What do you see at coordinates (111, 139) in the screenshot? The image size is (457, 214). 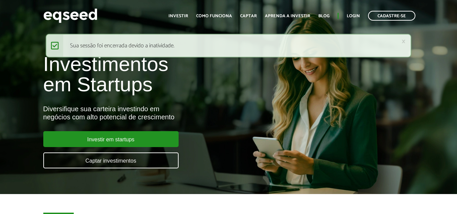 I see `a: Investir em startups` at bounding box center [111, 139].